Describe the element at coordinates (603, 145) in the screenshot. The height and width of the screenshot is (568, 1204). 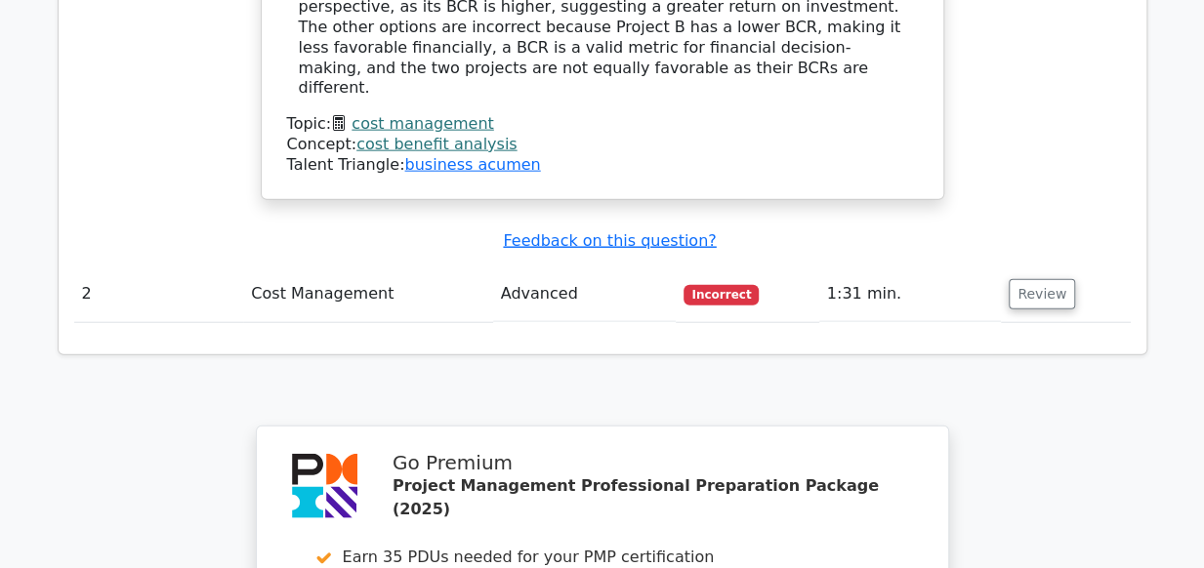
I see `div: Talent Triangle:` at that location.